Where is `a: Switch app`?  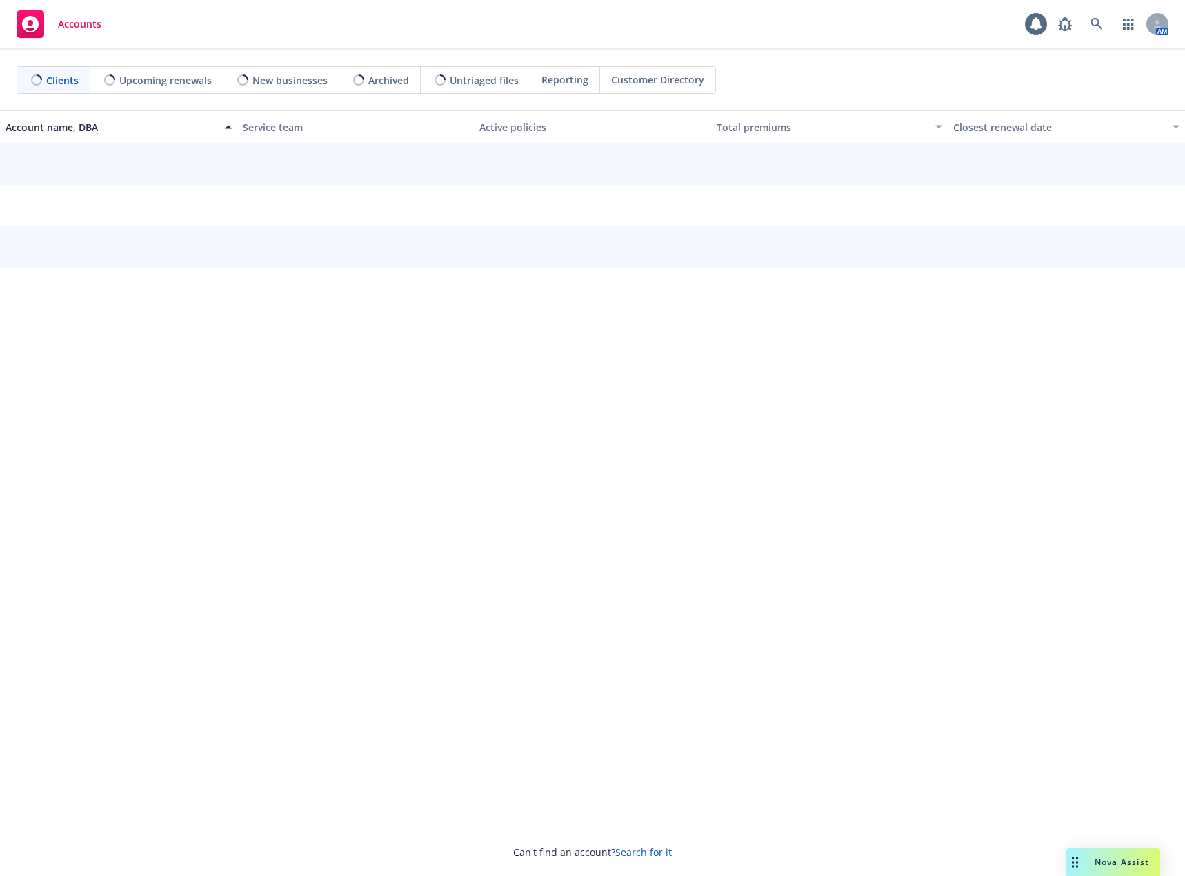
a: Switch app is located at coordinates (1129, 24).